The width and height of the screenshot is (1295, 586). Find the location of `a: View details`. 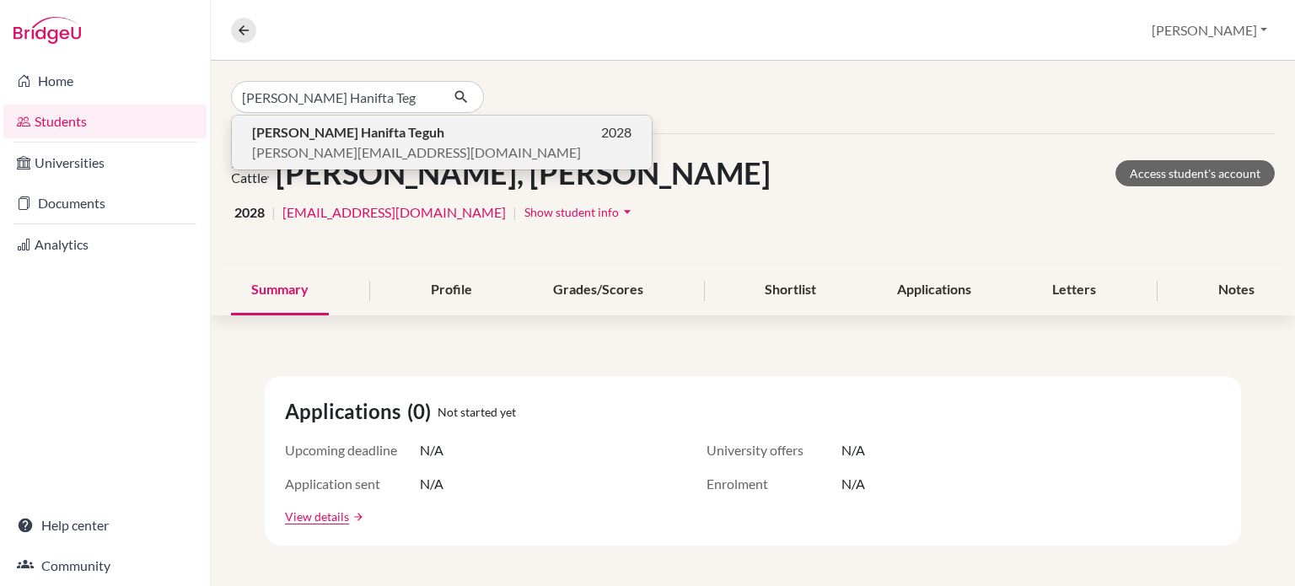

a: View details is located at coordinates (317, 516).